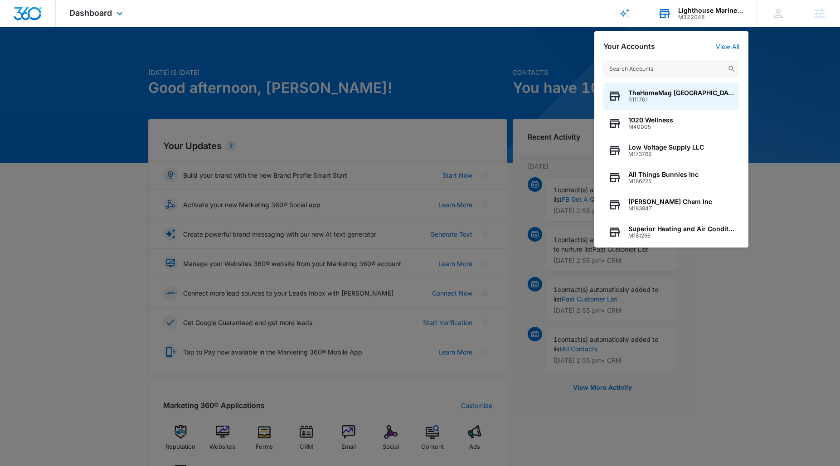  What do you see at coordinates (650, 120) in the screenshot?
I see `span: 1020 Wellness` at bounding box center [650, 120].